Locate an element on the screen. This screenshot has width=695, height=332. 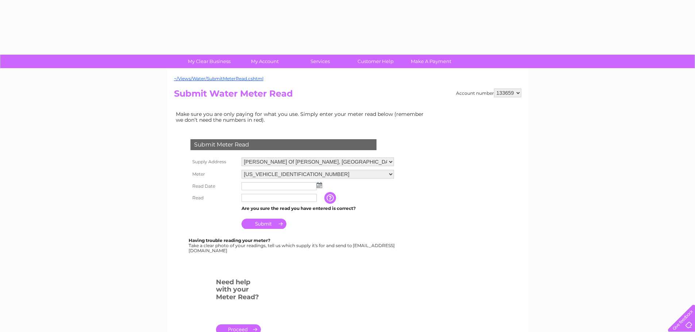
a: ~/Views/Water/SubmitMeterRead.cshtml is located at coordinates (219, 78).